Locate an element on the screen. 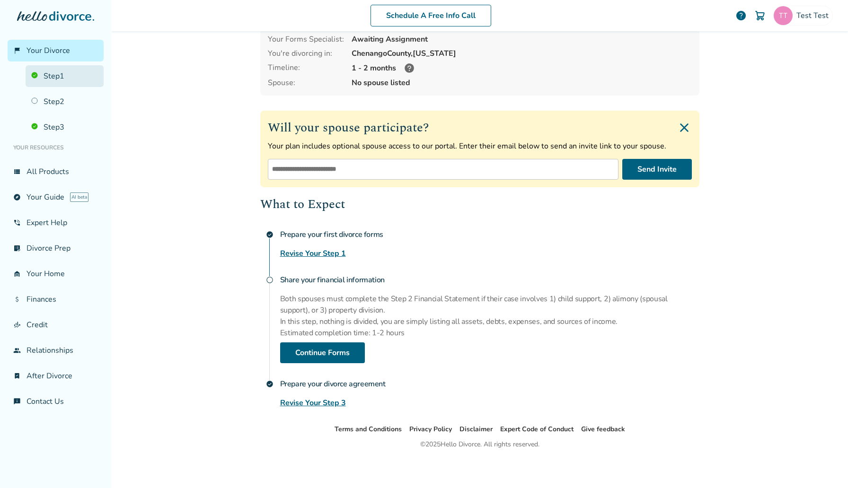 Image resolution: width=848 pixels, height=488 pixels. p: Your plan includes optional spouse access to our portal. Enter their email below to send an invit... is located at coordinates (480, 146).